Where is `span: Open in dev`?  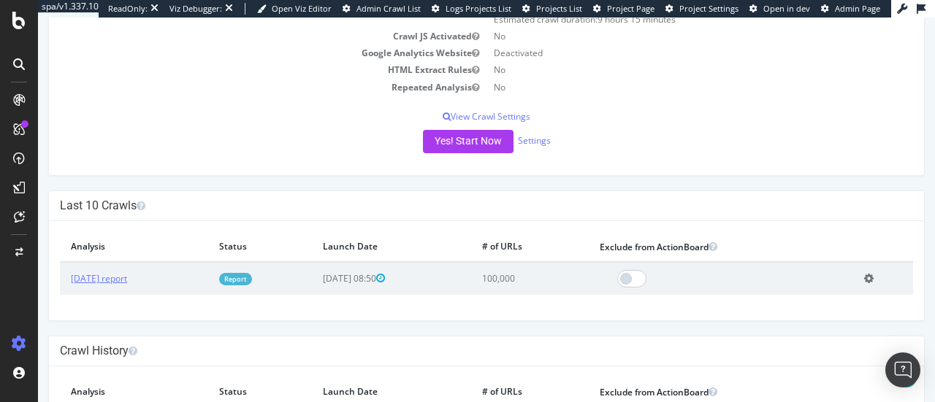
span: Open in dev is located at coordinates (787, 8).